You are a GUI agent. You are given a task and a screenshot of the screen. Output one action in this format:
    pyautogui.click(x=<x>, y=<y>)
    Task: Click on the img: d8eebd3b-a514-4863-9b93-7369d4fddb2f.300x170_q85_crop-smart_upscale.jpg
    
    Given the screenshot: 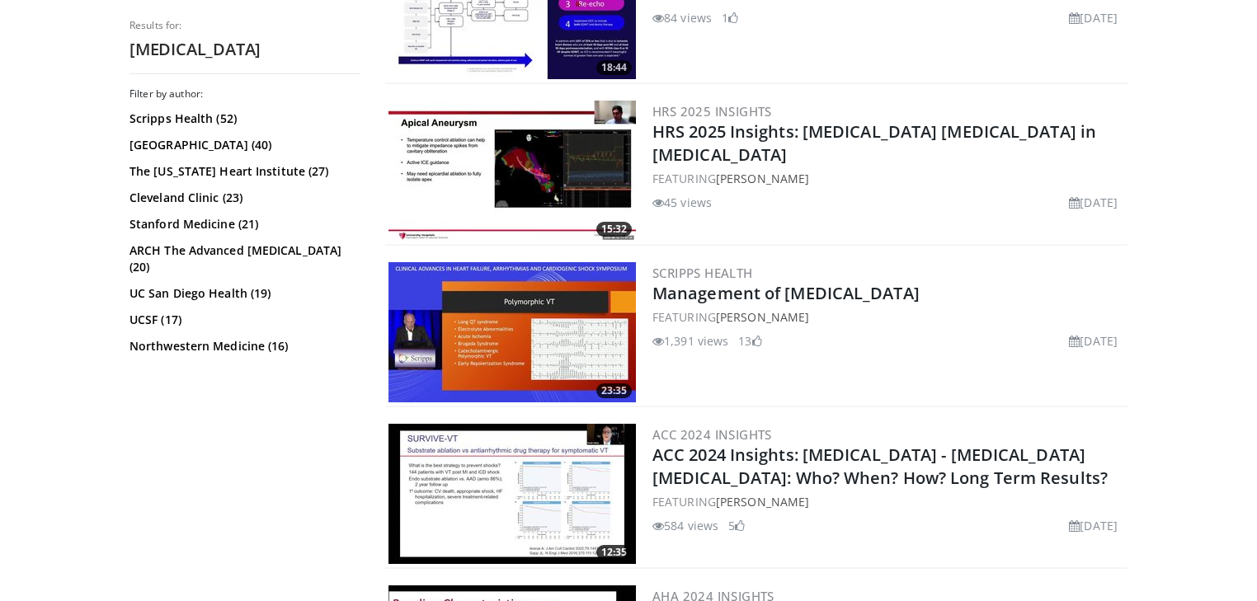 What is the action you would take?
    pyautogui.click(x=512, y=494)
    